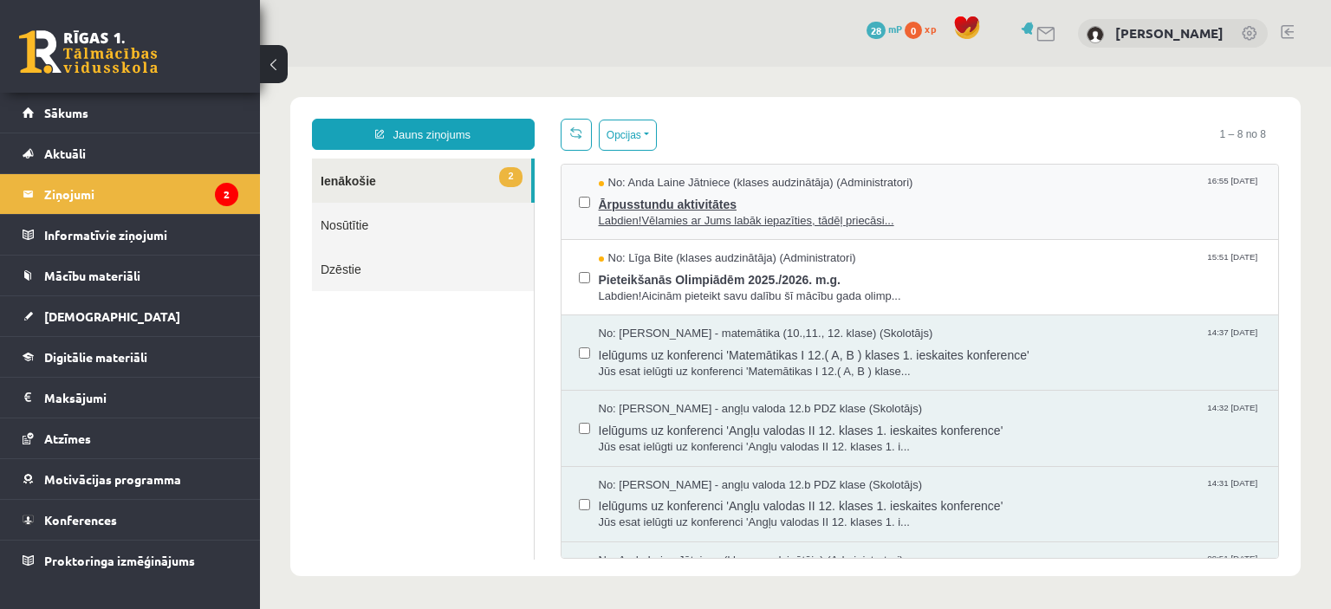 The height and width of the screenshot is (609, 1331). What do you see at coordinates (130, 113) in the screenshot?
I see `a: Sākums` at bounding box center [130, 113].